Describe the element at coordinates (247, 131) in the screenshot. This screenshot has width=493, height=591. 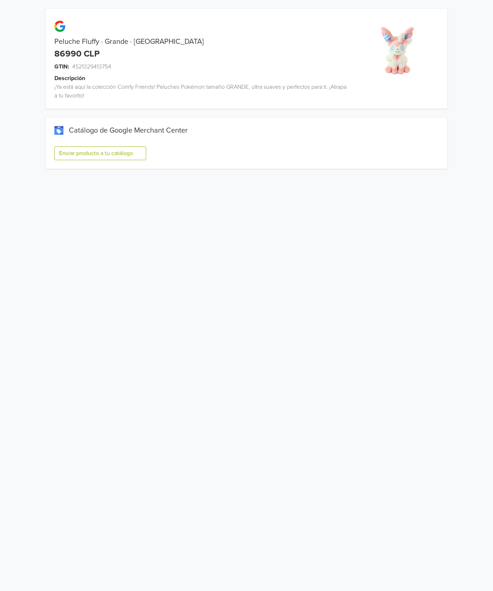
I see `div: Catálogo de Google Merchant Center` at that location.